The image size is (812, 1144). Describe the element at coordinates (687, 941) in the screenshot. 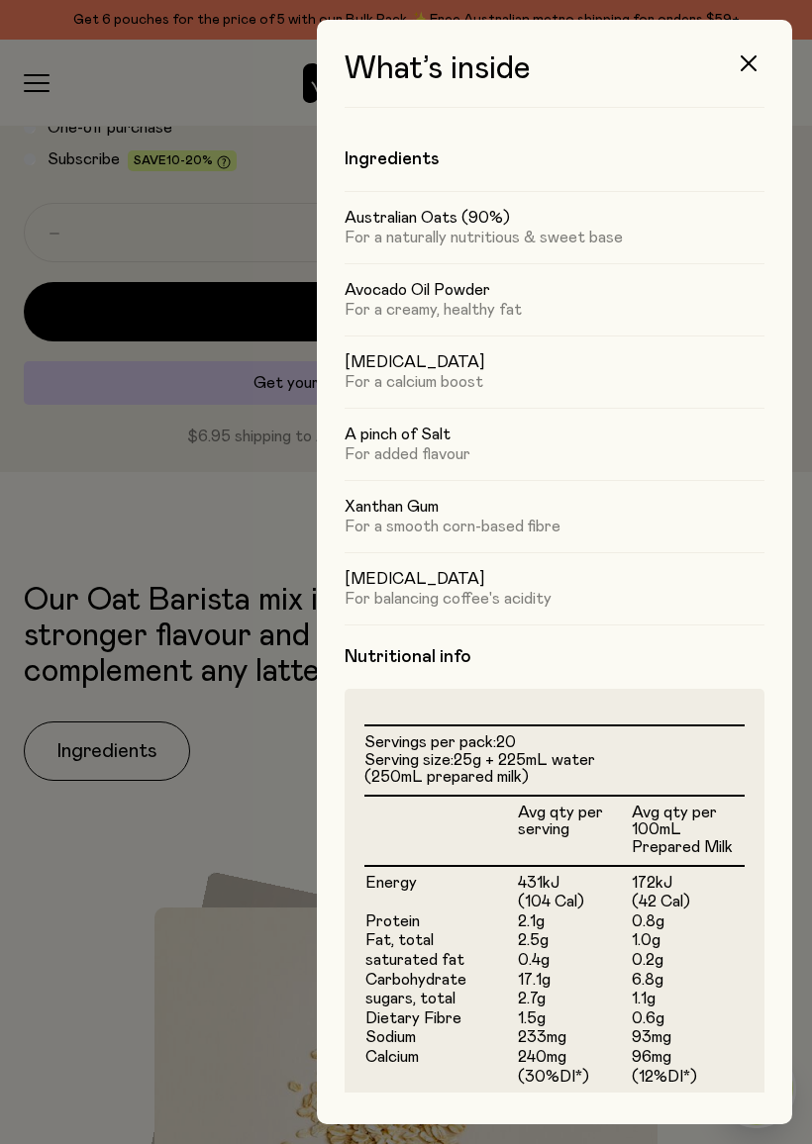

I see `td: 1.0g` at that location.